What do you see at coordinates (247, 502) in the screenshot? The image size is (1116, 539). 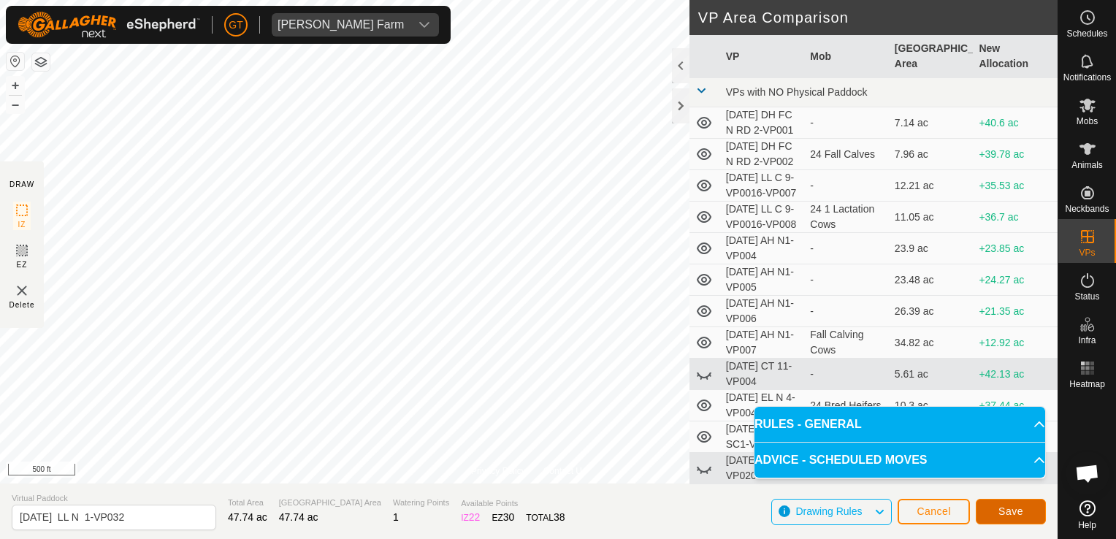 I see `span: Total Area` at bounding box center [247, 502].